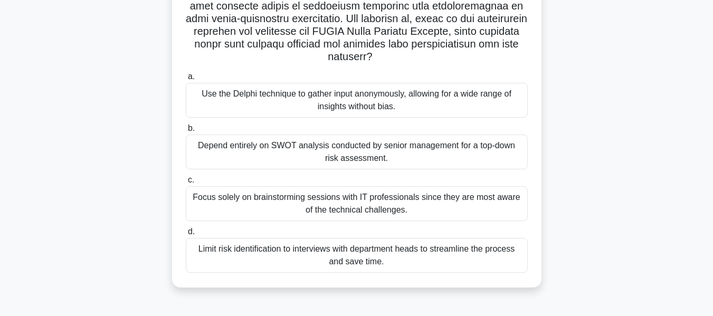 The height and width of the screenshot is (316, 713). What do you see at coordinates (357, 100) in the screenshot?
I see `div: Use the Delphi technique to gather input anonymously, allowing for a wide range of insights witho...` at bounding box center [357, 100].